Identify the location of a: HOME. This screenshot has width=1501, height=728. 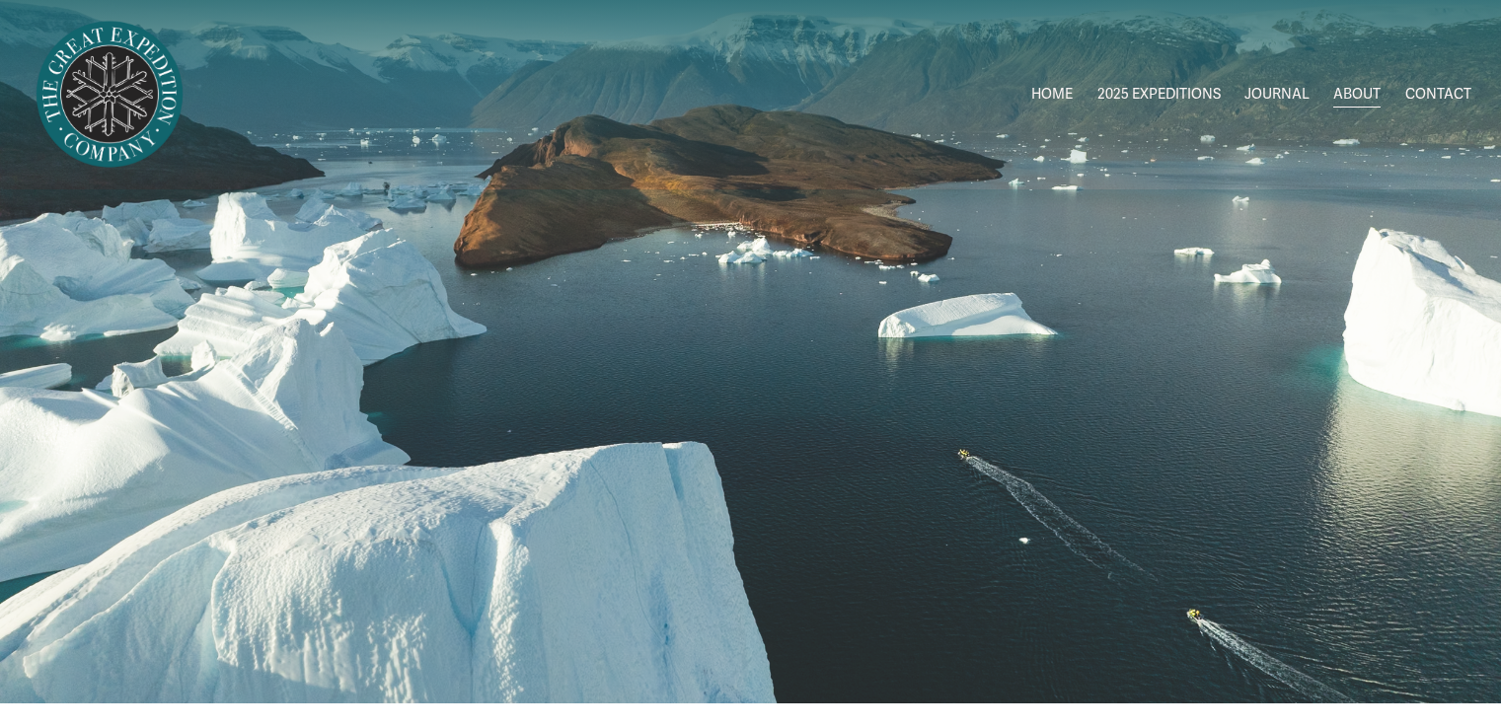
(1052, 95).